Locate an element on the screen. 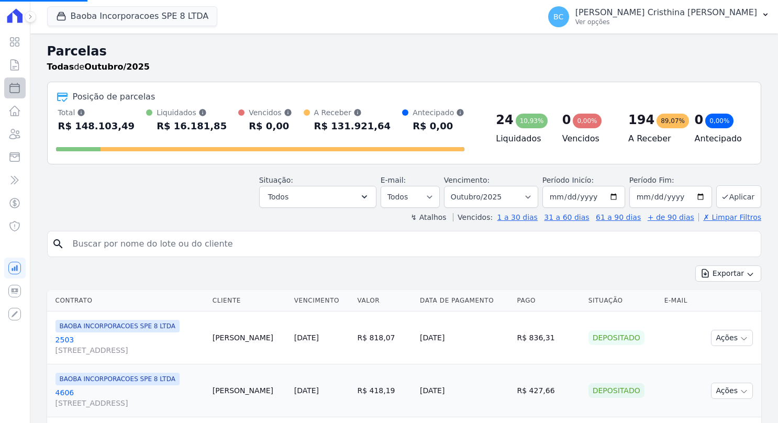 This screenshot has height=423, width=778. td: R$ 427,66 is located at coordinates (549, 391).